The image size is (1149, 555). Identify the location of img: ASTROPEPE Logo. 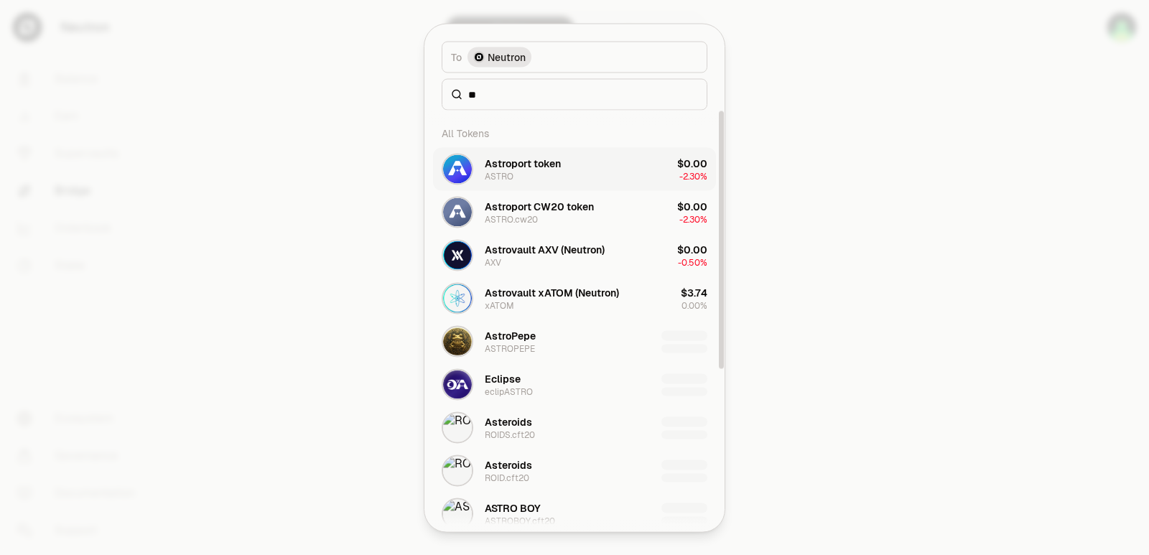
(457, 341).